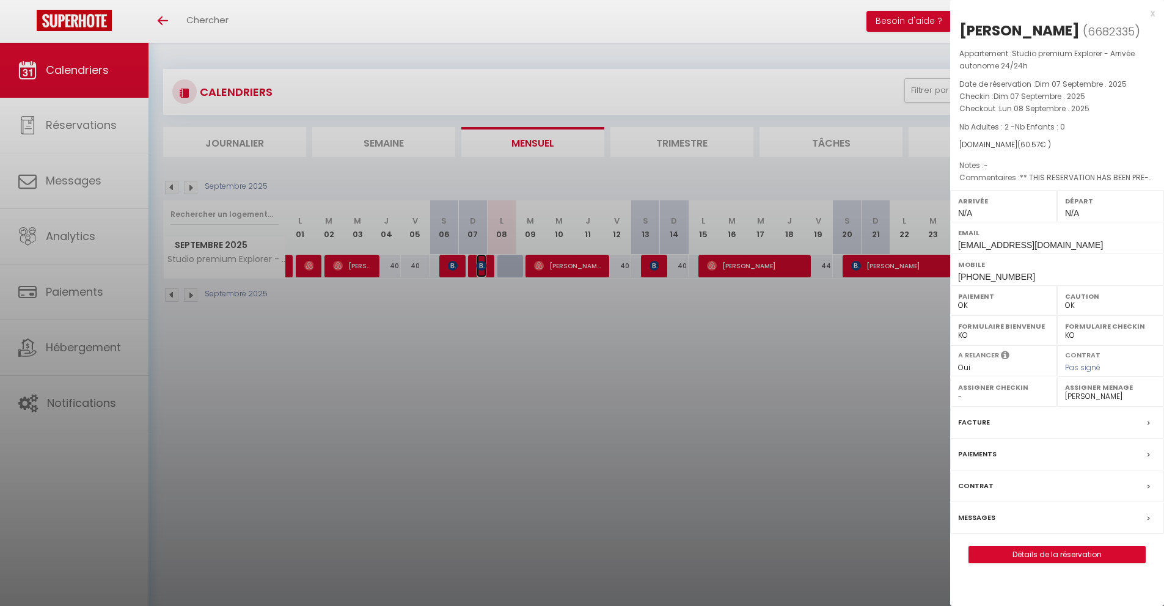 Image resolution: width=1164 pixels, height=606 pixels. I want to click on p: Checkin :, so click(1057, 97).